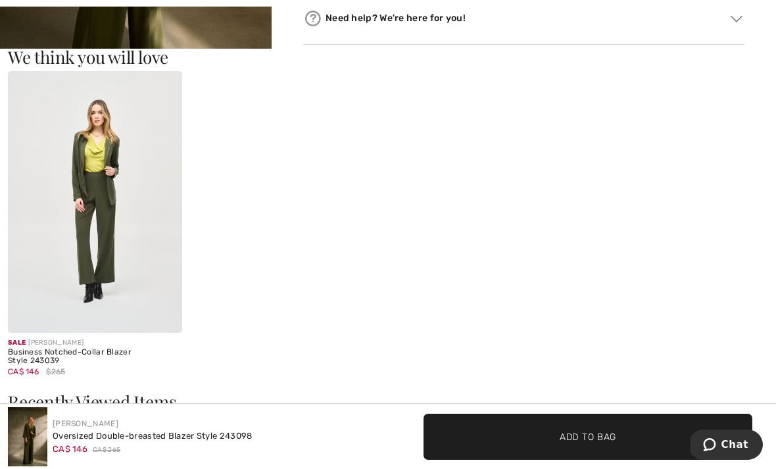 This screenshot has width=776, height=469. What do you see at coordinates (736, 18) in the screenshot?
I see `img: Arrow2.svg` at bounding box center [736, 18].